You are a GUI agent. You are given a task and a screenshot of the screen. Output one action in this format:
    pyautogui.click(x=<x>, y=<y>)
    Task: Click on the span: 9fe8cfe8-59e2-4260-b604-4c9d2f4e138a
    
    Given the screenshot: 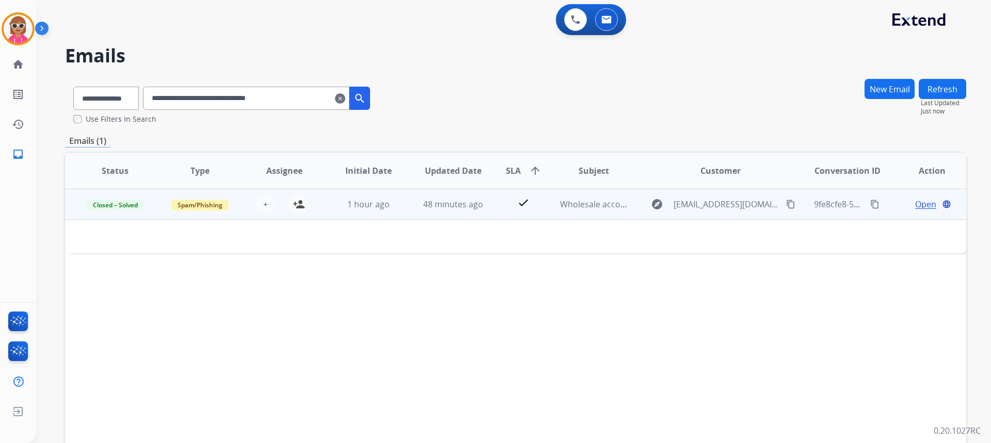 What is the action you would take?
    pyautogui.click(x=890, y=204)
    